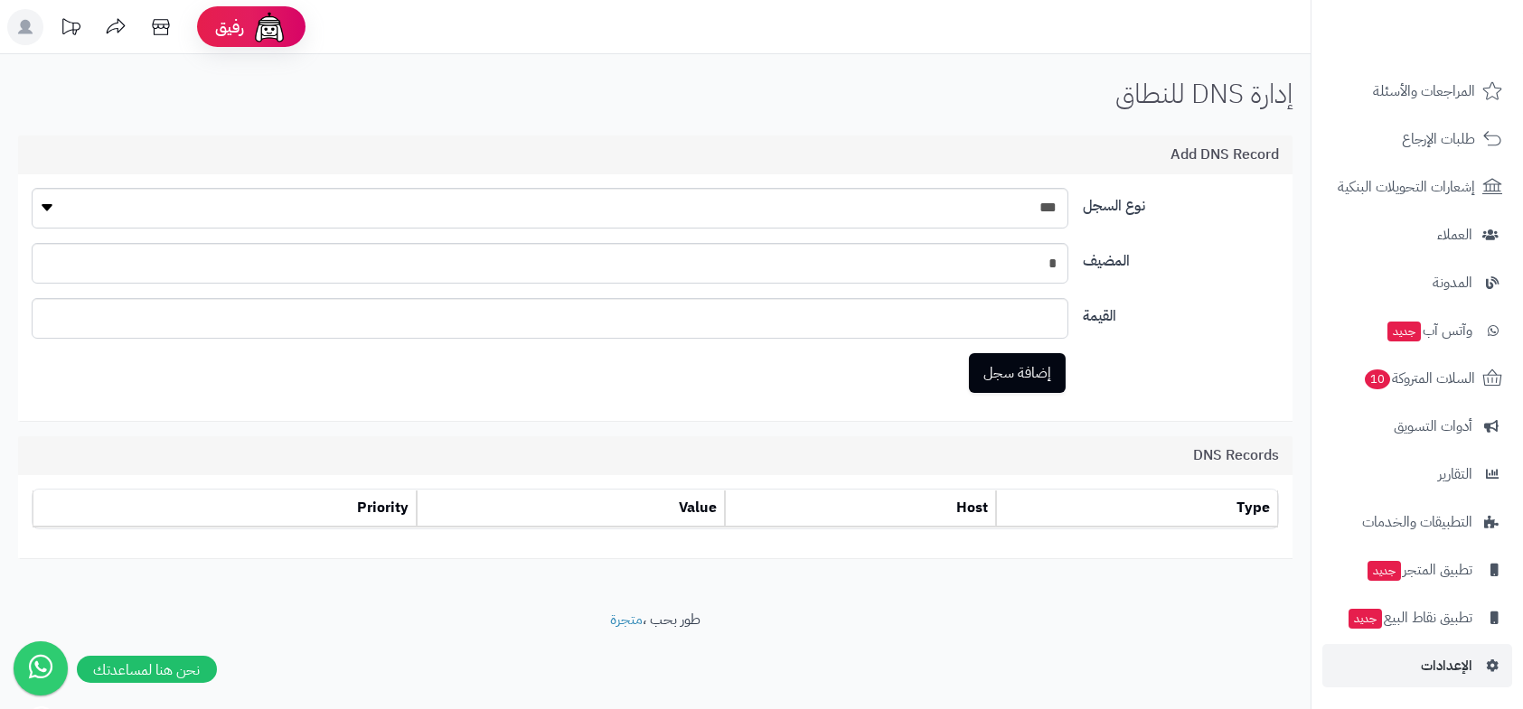 This screenshot has width=1523, height=709. I want to click on a: إشعارات التحويلات البنكية, so click(1417, 187).